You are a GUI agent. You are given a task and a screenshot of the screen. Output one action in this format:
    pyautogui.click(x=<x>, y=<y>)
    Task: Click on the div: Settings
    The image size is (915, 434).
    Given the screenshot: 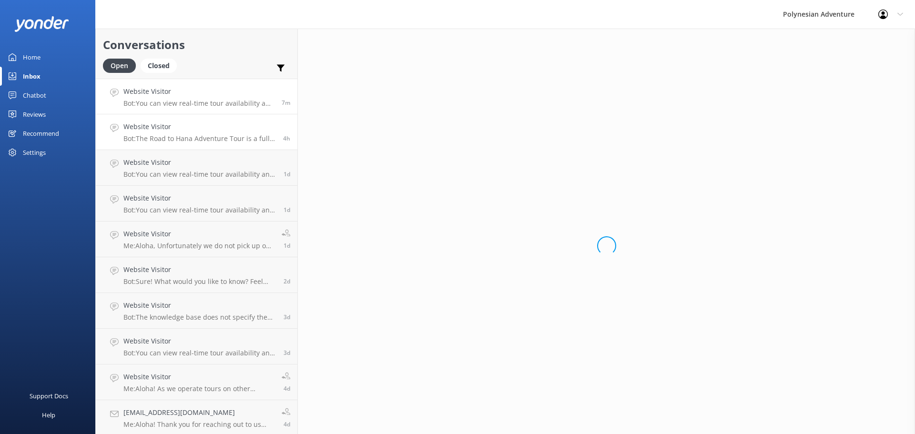 What is the action you would take?
    pyautogui.click(x=34, y=152)
    